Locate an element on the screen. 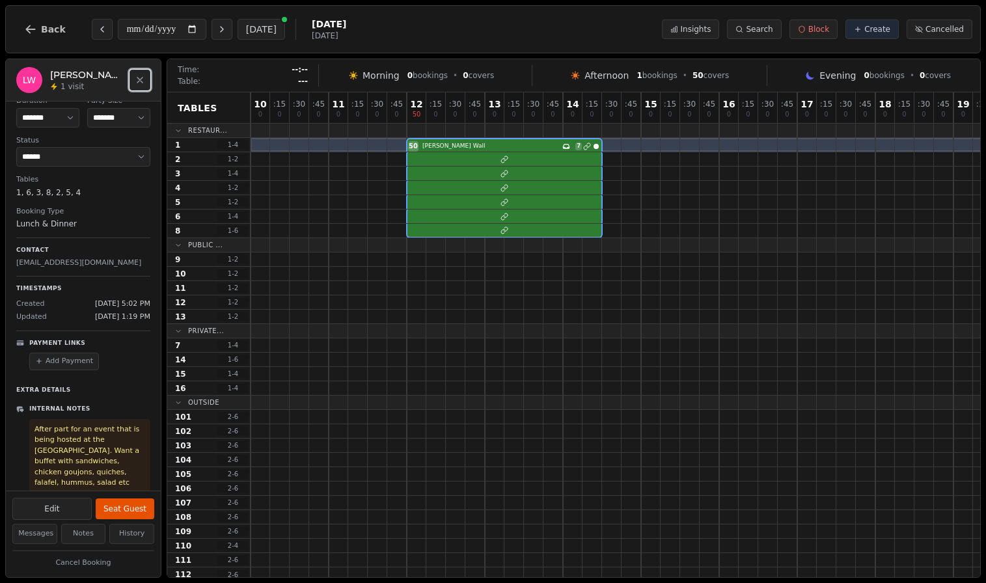 Image resolution: width=986 pixels, height=583 pixels. button: Create is located at coordinates (872, 29).